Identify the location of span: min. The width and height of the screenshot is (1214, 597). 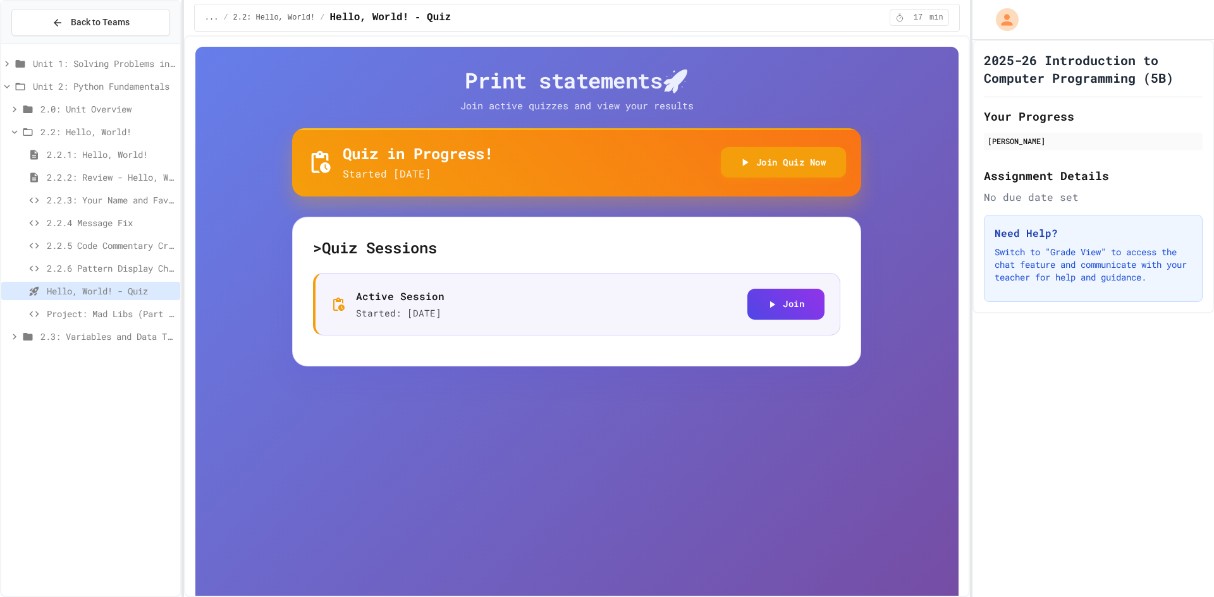
(936, 18).